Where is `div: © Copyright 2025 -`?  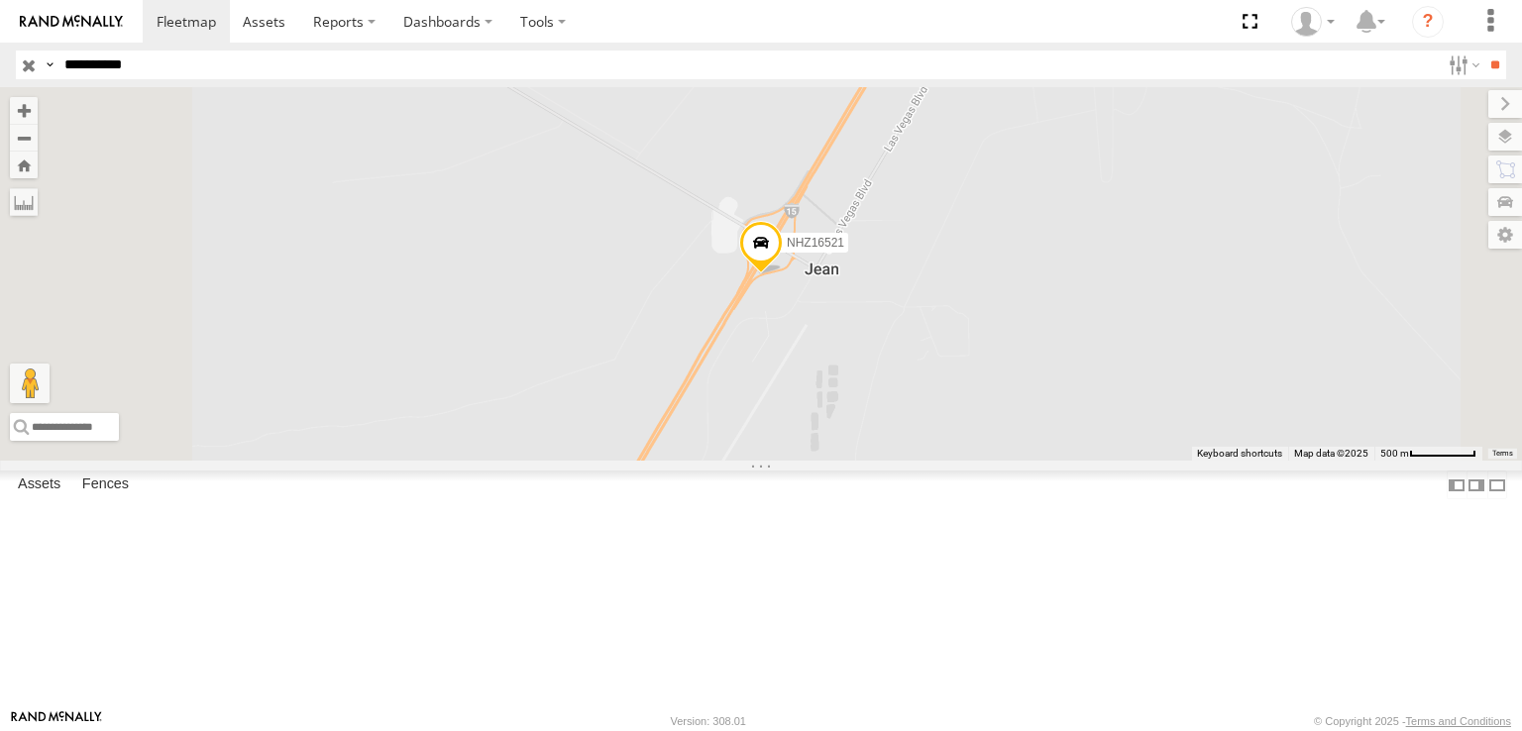
div: © Copyright 2025 - is located at coordinates (1412, 721).